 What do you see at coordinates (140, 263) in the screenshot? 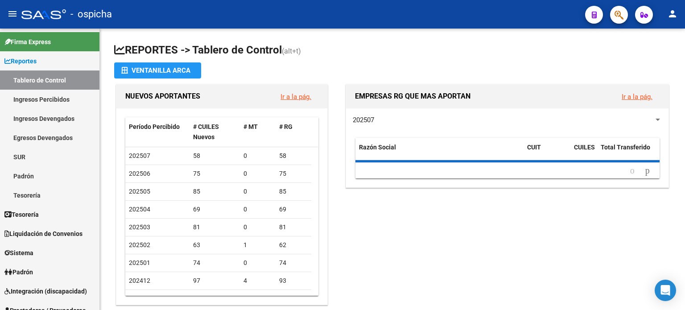
I see `span: 202501` at bounding box center [140, 263].